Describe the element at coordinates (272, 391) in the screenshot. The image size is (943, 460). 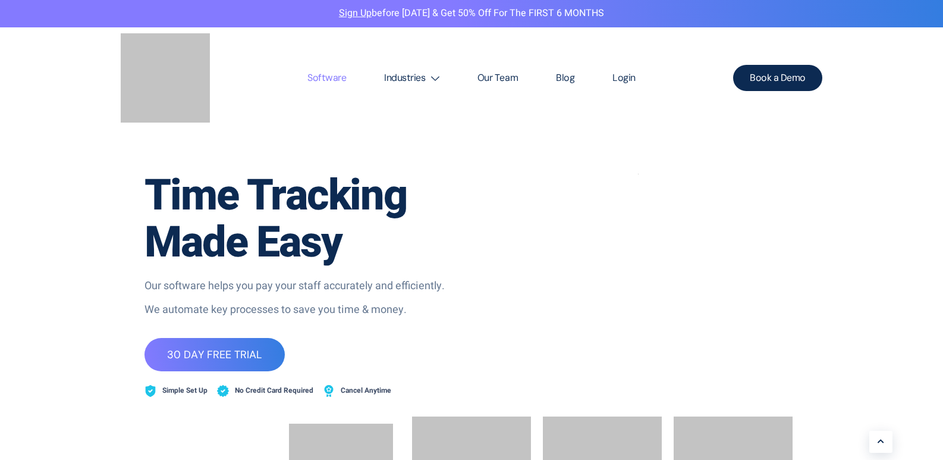
I see `span: No Credit Card Required` at that location.